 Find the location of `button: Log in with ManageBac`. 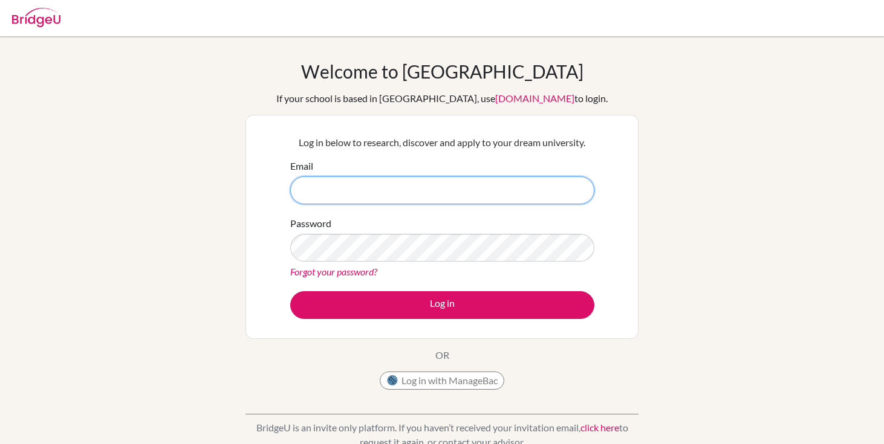

button: Log in with ManageBac is located at coordinates (442, 381).